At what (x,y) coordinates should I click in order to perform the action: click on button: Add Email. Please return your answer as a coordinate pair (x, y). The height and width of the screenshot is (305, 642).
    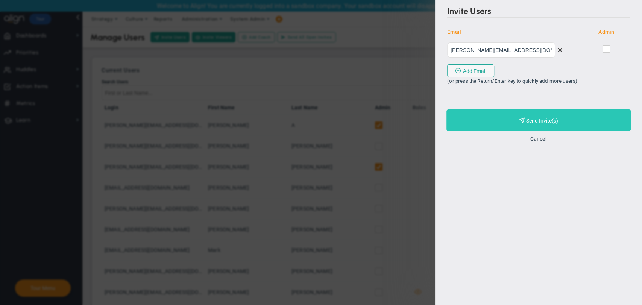
    Looking at the image, I should click on (470, 71).